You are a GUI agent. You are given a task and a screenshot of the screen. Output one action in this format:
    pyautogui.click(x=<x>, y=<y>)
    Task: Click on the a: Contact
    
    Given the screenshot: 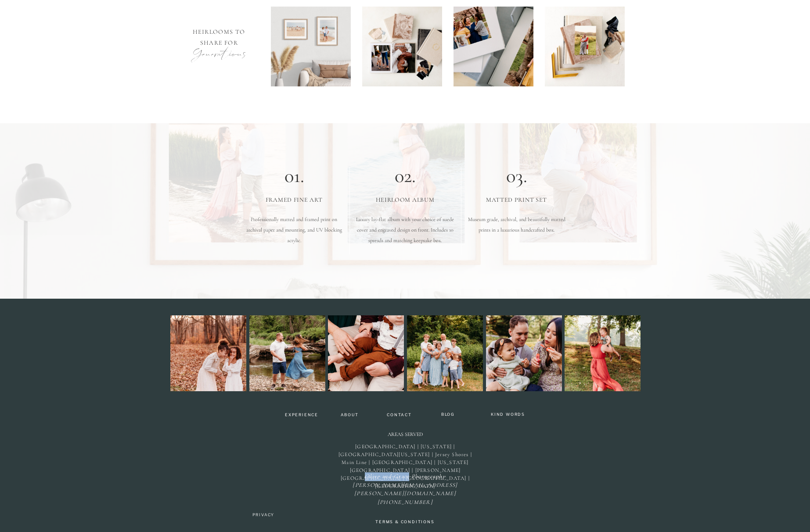 What is the action you would take?
    pyautogui.click(x=399, y=416)
    